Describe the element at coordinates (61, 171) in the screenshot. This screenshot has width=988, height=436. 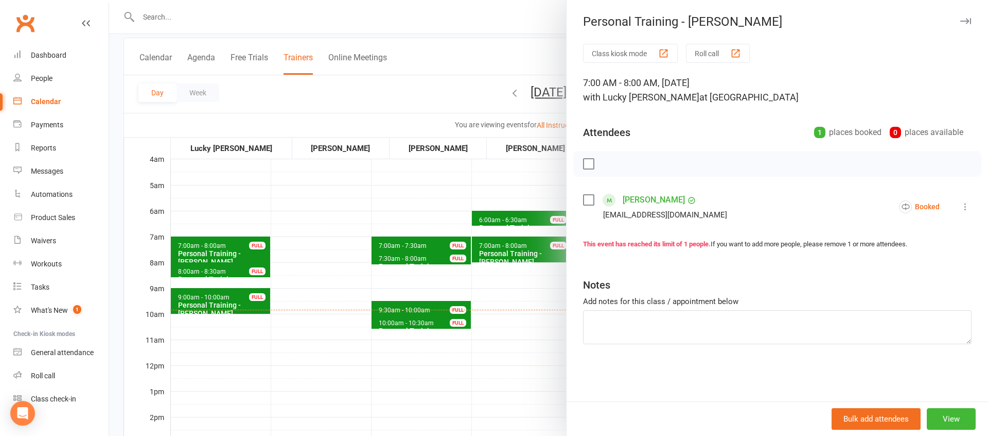
I see `a: Messages` at that location.